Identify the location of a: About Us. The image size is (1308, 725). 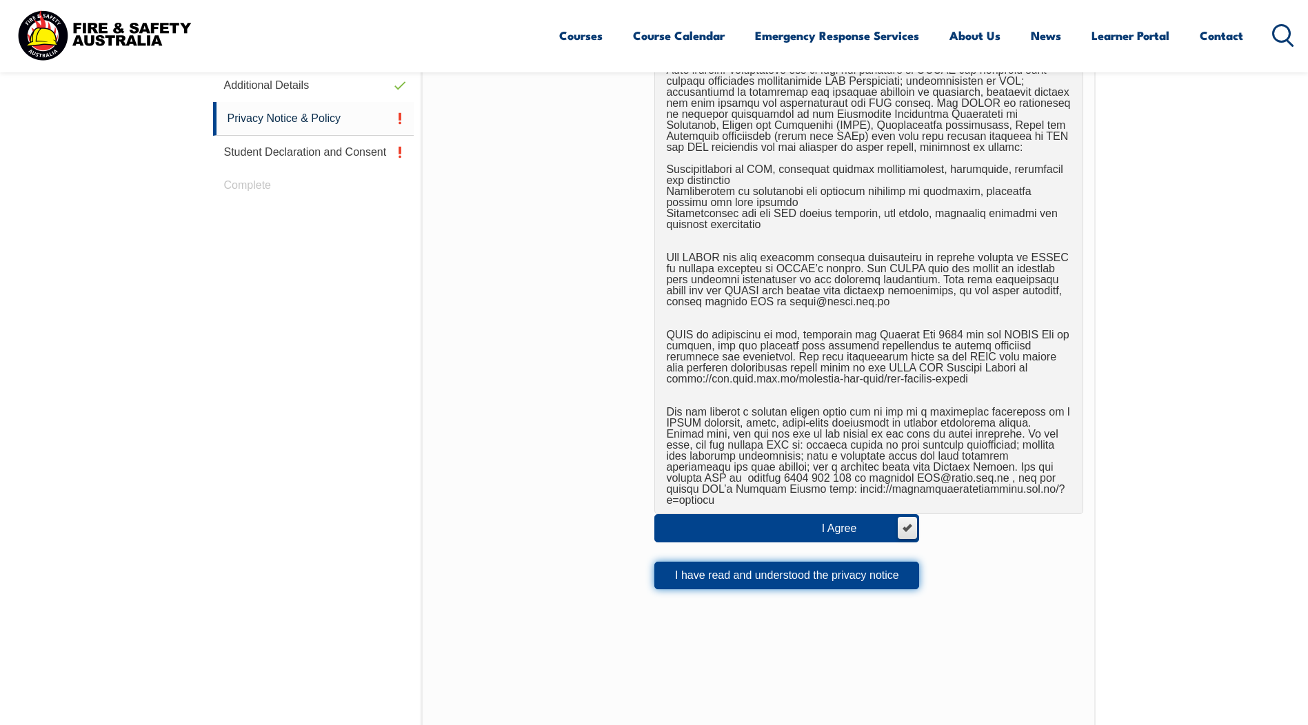
(975, 35).